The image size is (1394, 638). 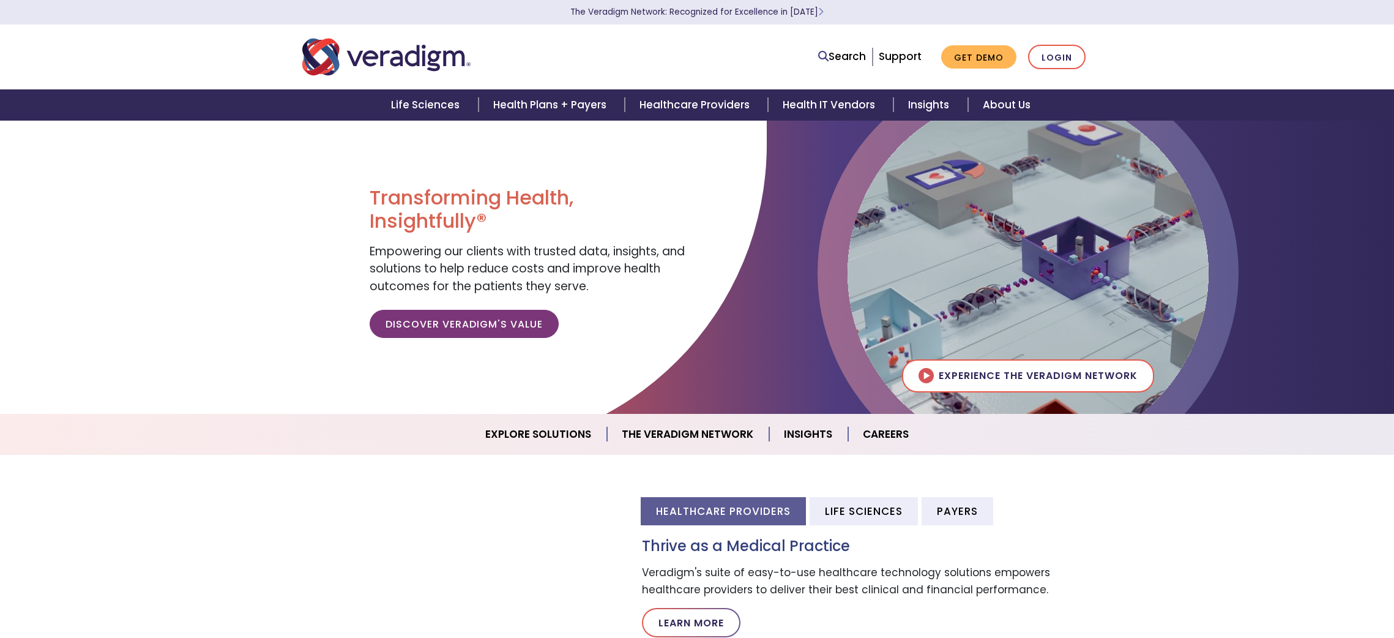 I want to click on a: Life Sciences, so click(x=427, y=105).